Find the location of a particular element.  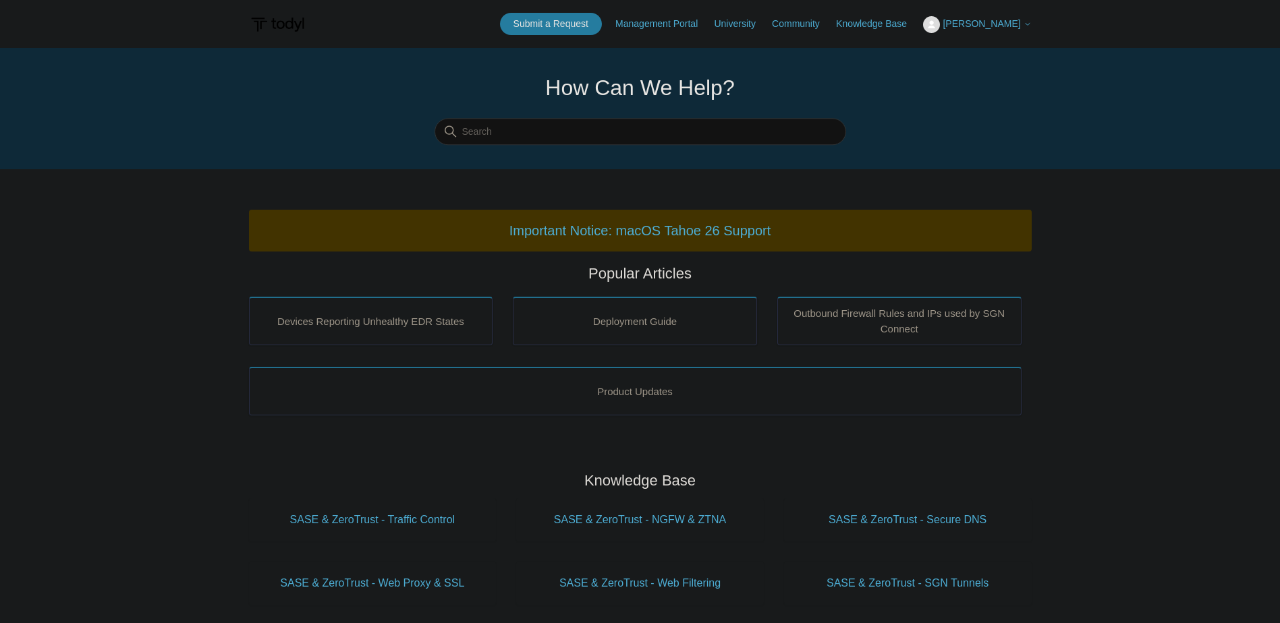

input: Search is located at coordinates (640, 132).